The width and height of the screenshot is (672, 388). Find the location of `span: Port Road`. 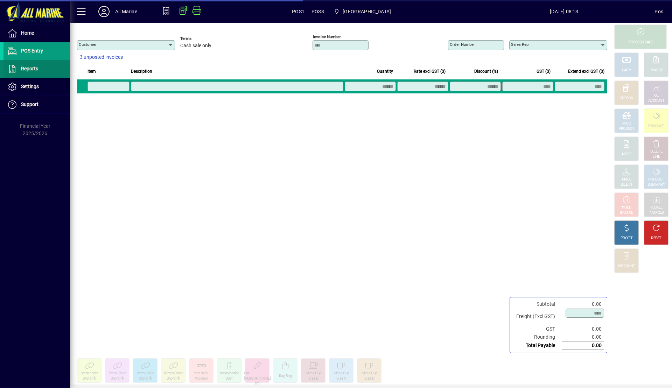

span: Port Road is located at coordinates (362, 12).